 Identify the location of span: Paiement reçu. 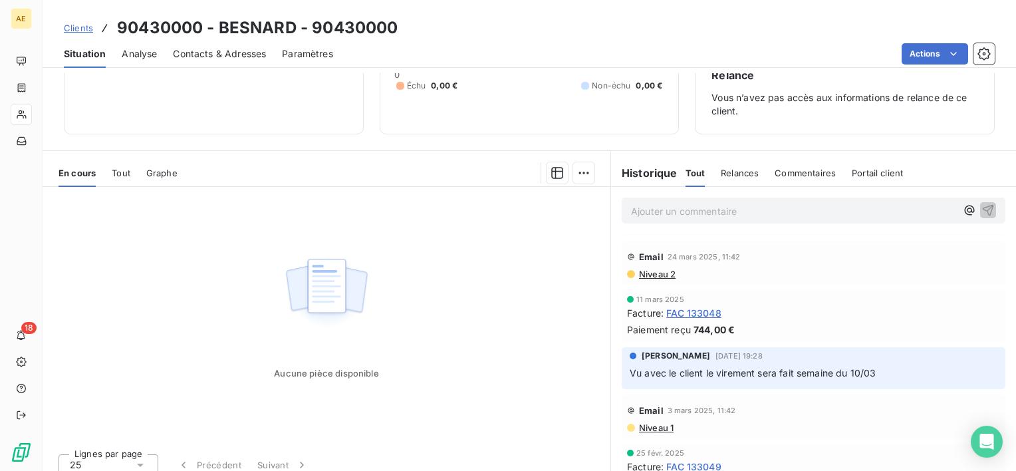
(659, 329).